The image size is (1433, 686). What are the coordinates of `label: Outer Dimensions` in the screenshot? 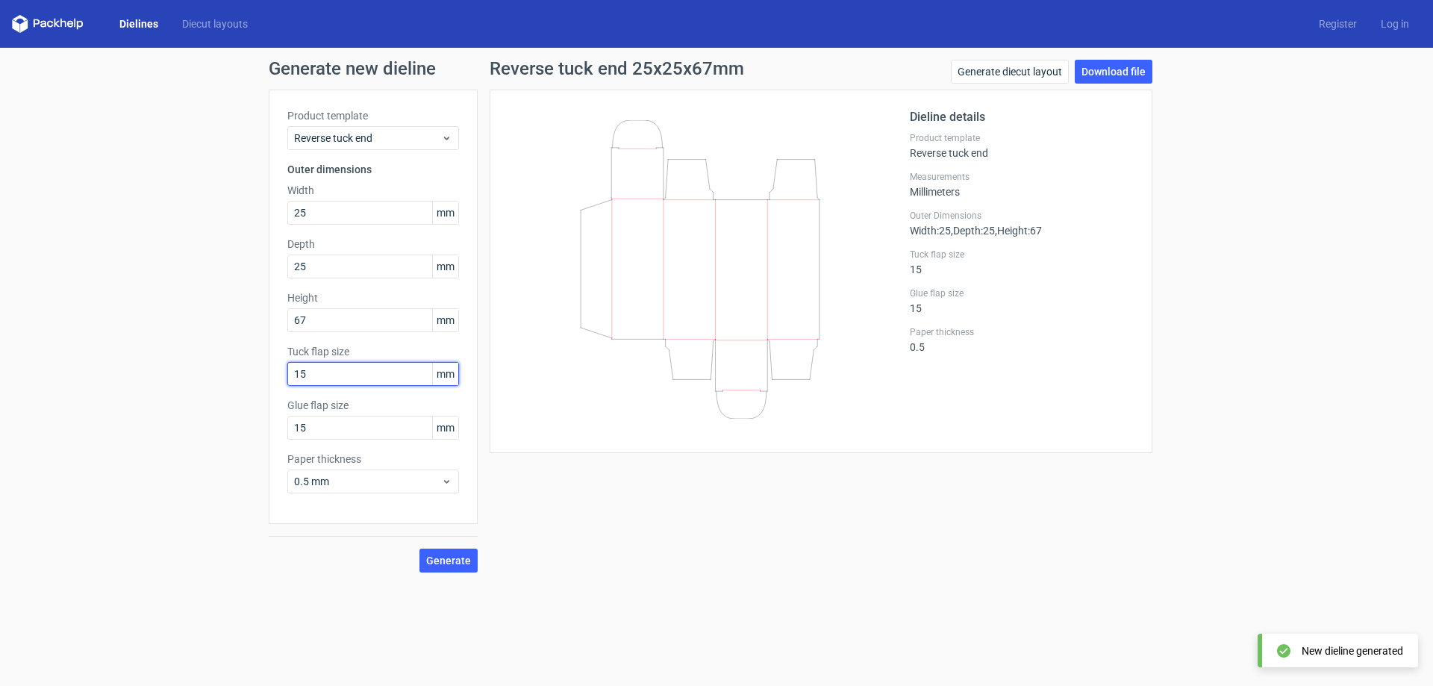 It's located at (1022, 216).